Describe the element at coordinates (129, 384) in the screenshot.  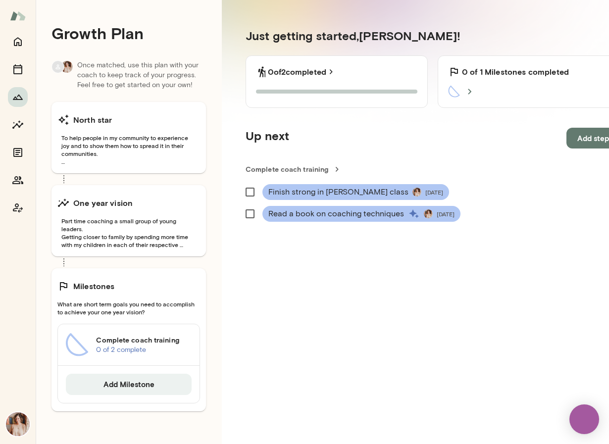
I see `button: Add Milestone` at that location.